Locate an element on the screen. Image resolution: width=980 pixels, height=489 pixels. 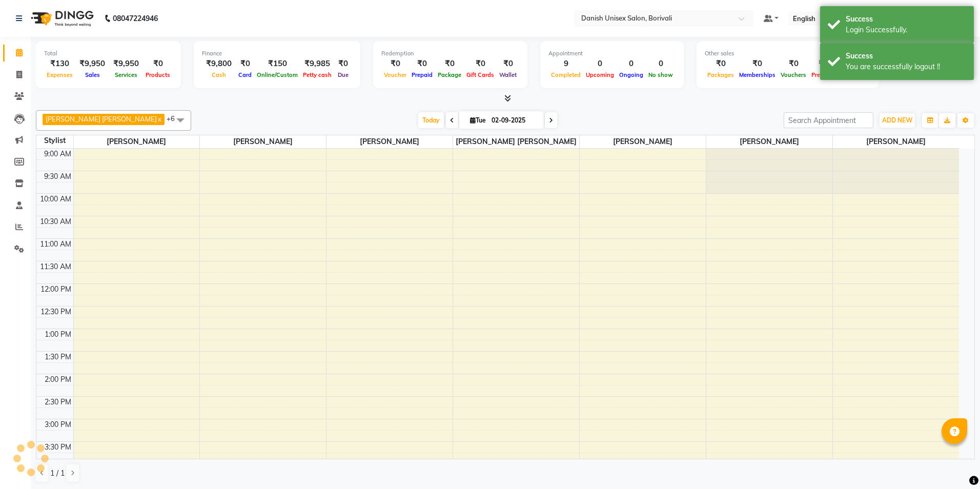
div: Stylist is located at coordinates (55, 140).